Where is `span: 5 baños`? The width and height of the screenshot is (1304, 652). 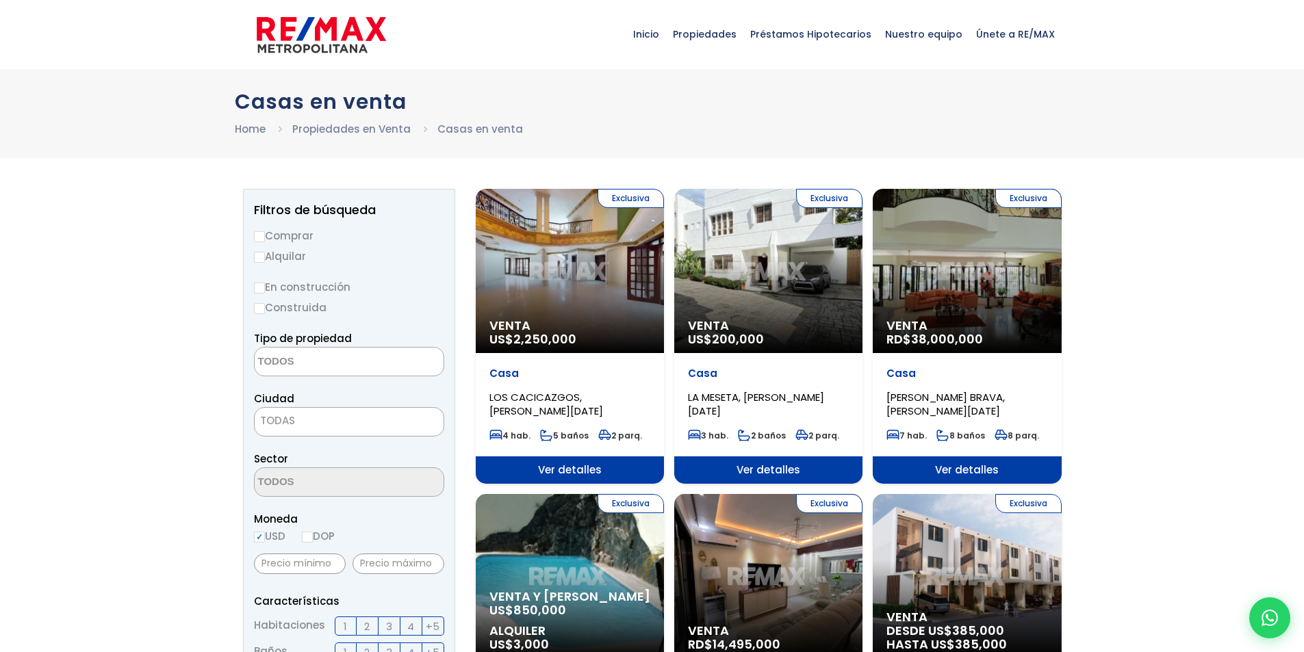 span: 5 baños is located at coordinates (564, 435).